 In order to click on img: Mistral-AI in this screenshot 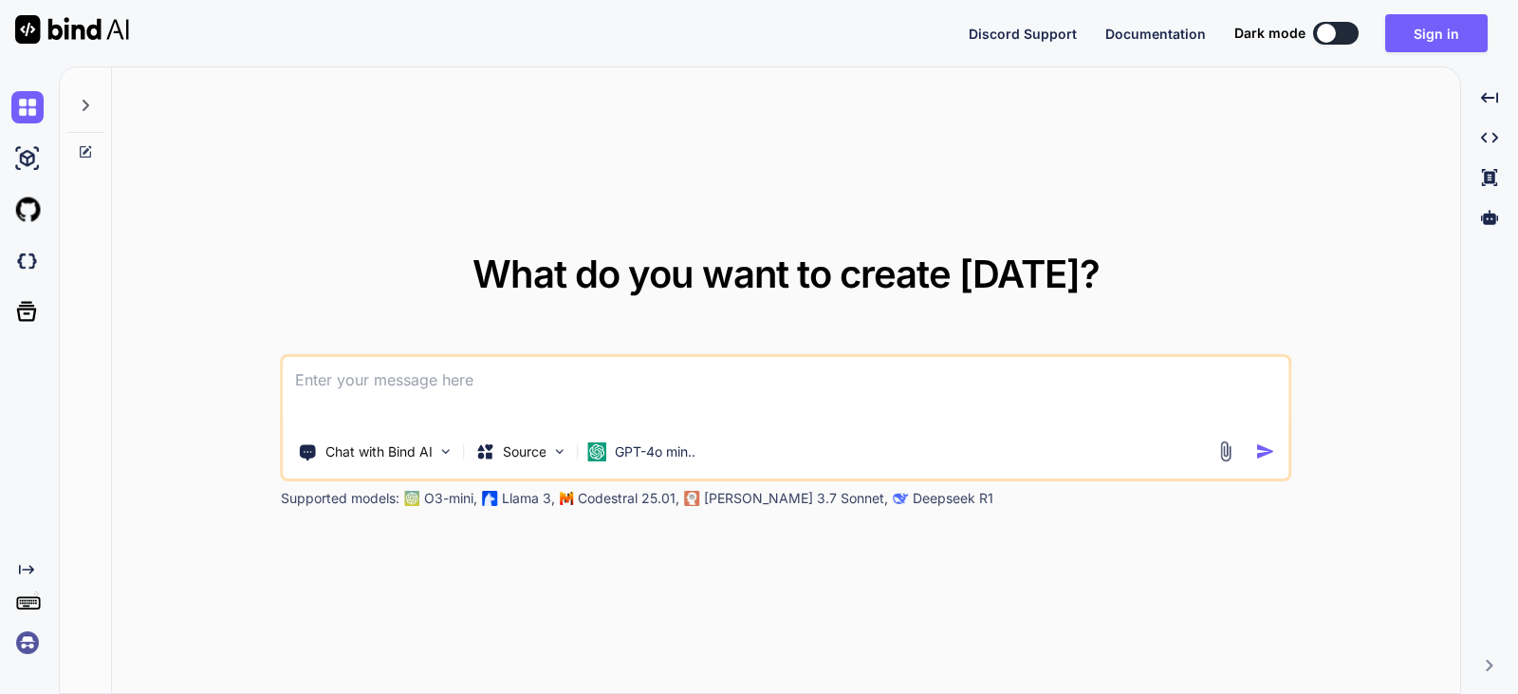, I will do `click(567, 498)`.